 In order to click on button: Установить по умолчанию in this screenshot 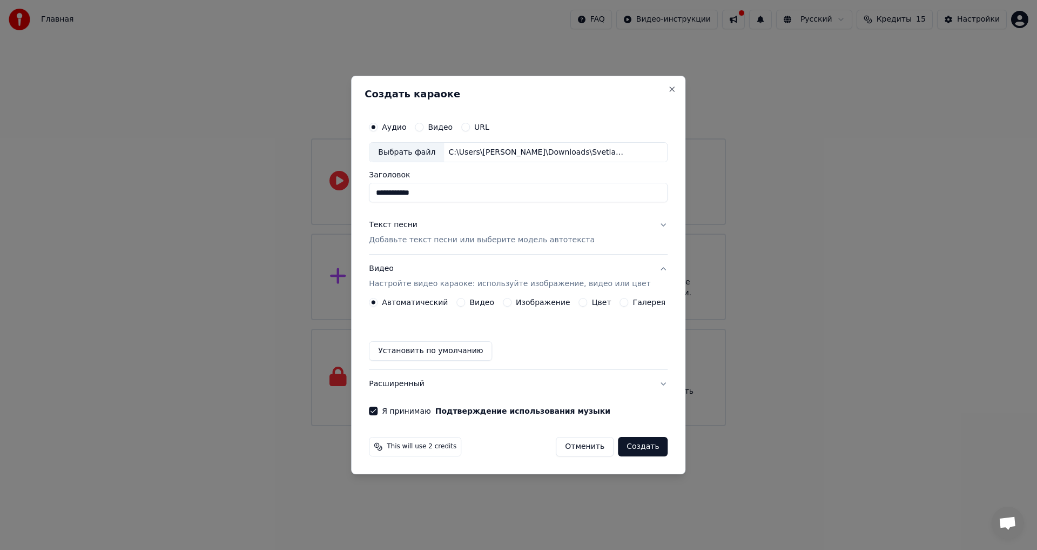, I will do `click(431, 351)`.